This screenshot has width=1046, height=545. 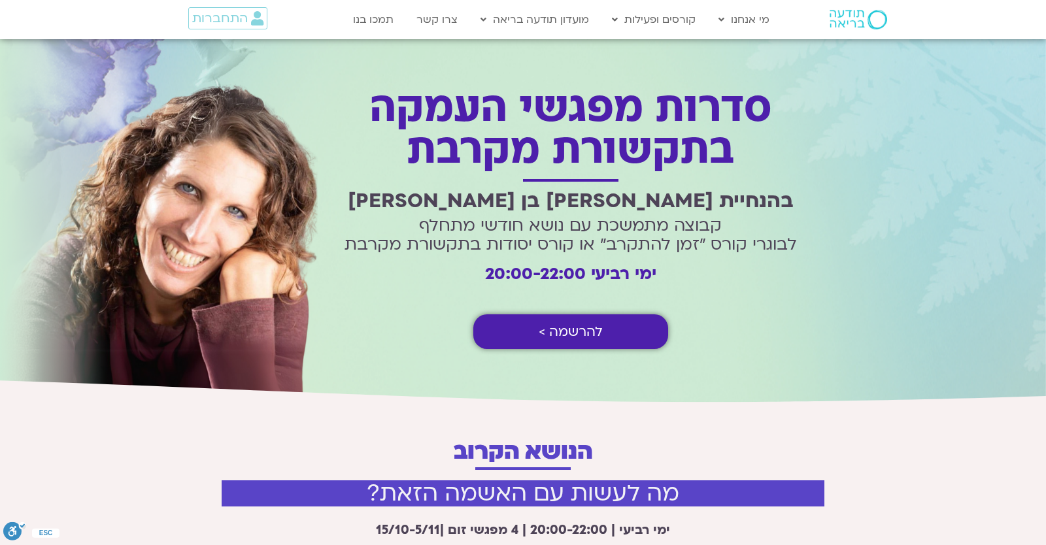 What do you see at coordinates (571, 331) in the screenshot?
I see `span: להרשמה >` at bounding box center [571, 331].